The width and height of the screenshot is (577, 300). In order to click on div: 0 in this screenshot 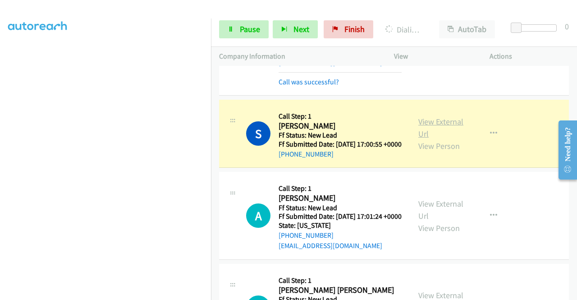, I will do `click(566, 26)`.